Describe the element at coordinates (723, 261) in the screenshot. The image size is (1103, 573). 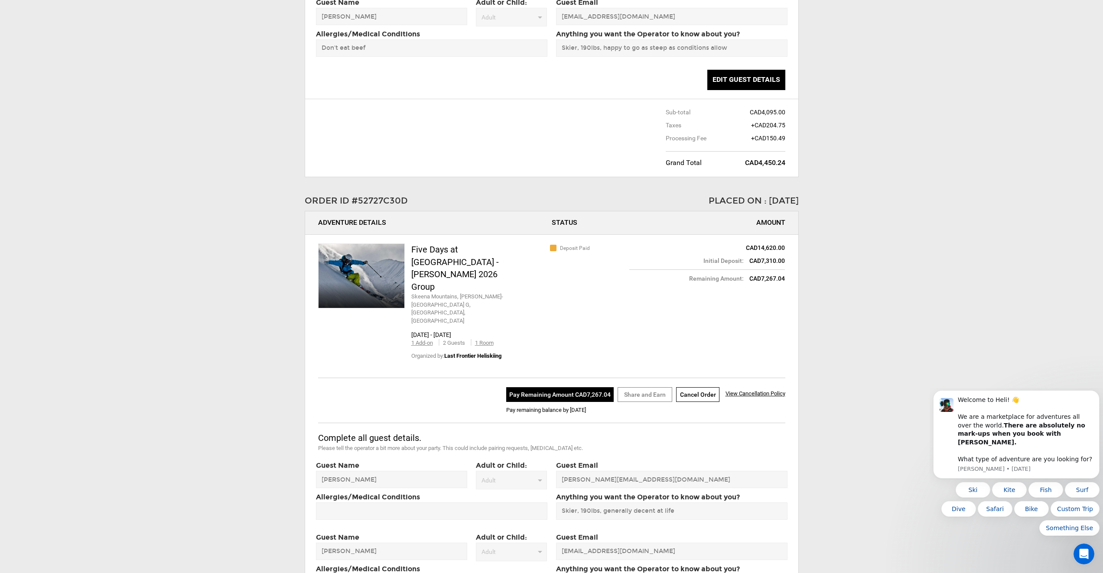
I see `span: Initial Deposit:` at that location.